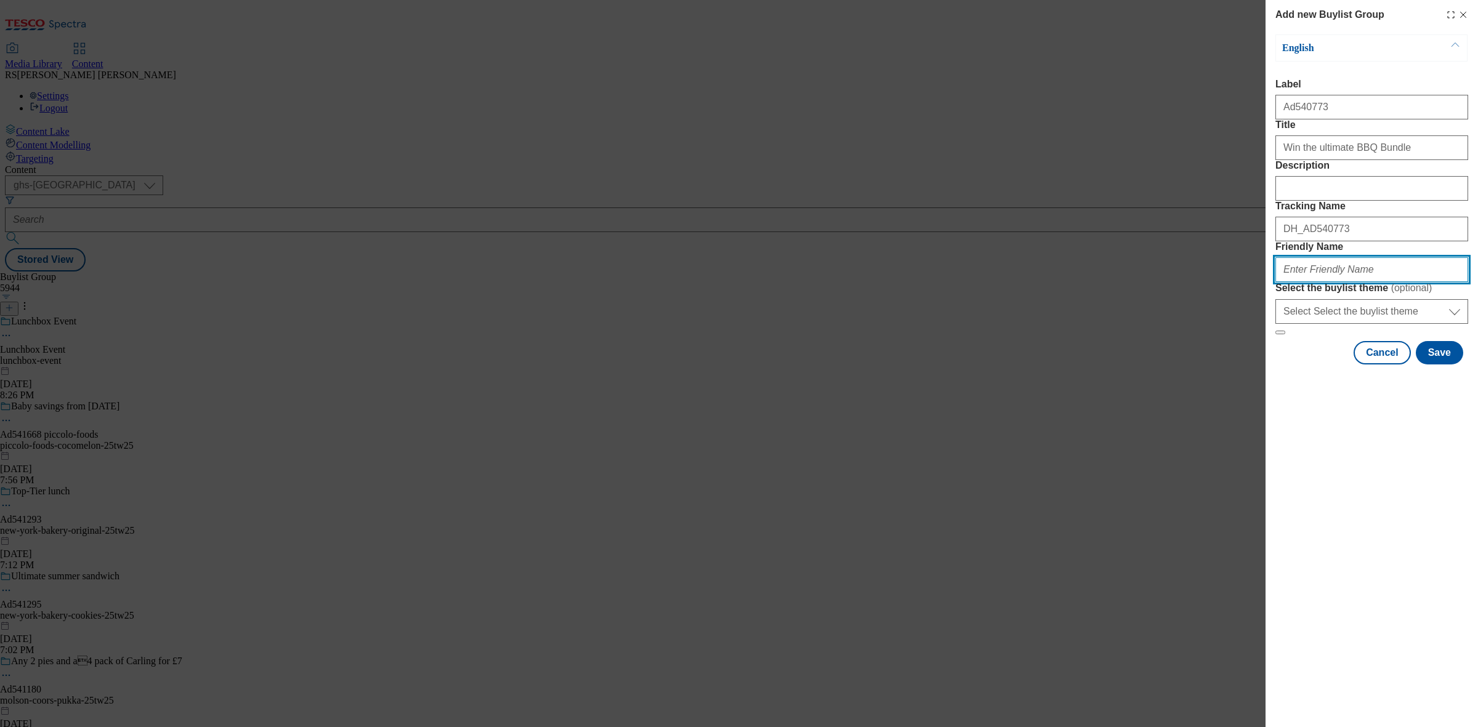 The height and width of the screenshot is (727, 1478). I want to click on button: Cancel, so click(1382, 353).